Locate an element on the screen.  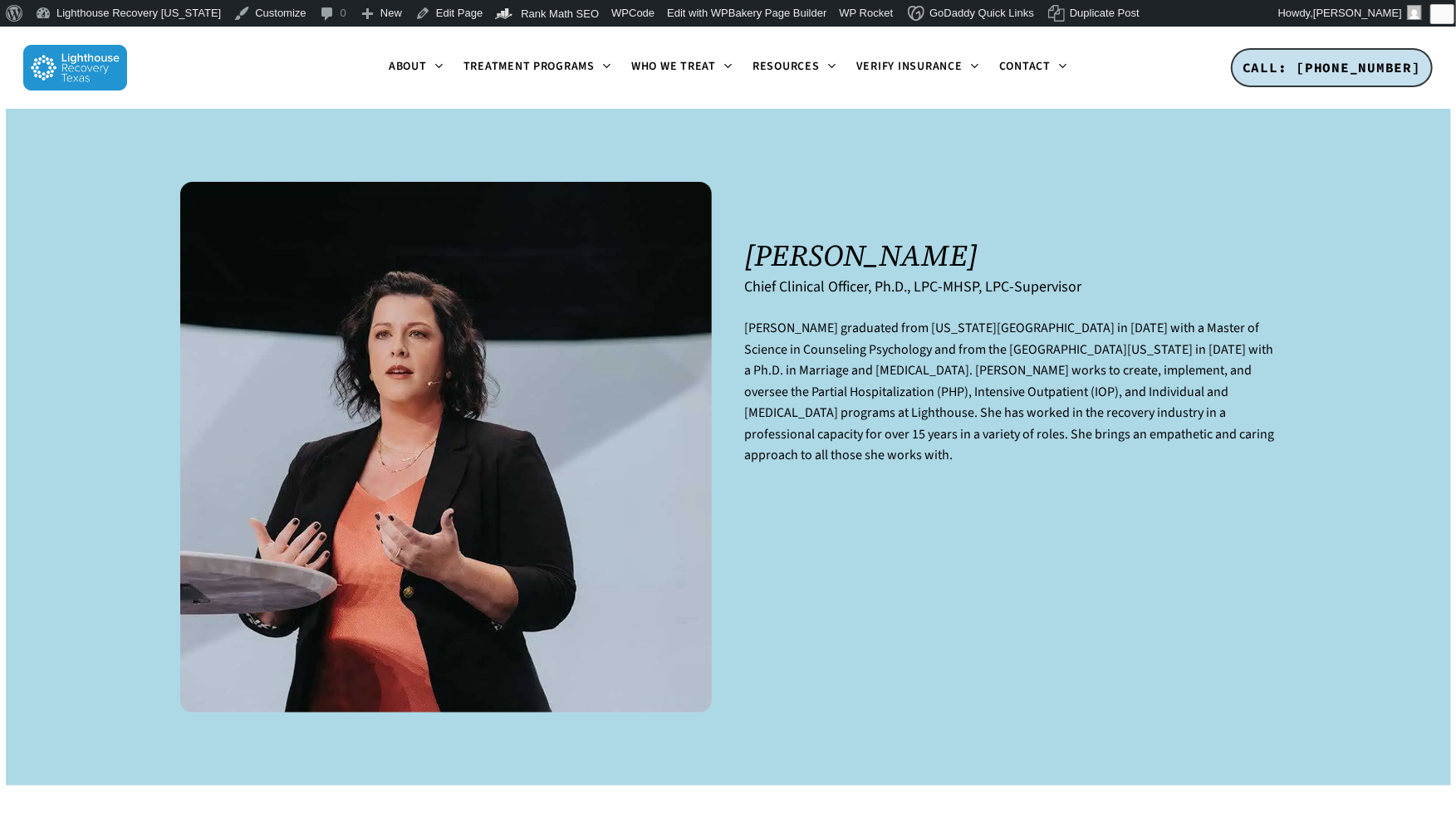
a: Verify Insurance is located at coordinates (918, 68).